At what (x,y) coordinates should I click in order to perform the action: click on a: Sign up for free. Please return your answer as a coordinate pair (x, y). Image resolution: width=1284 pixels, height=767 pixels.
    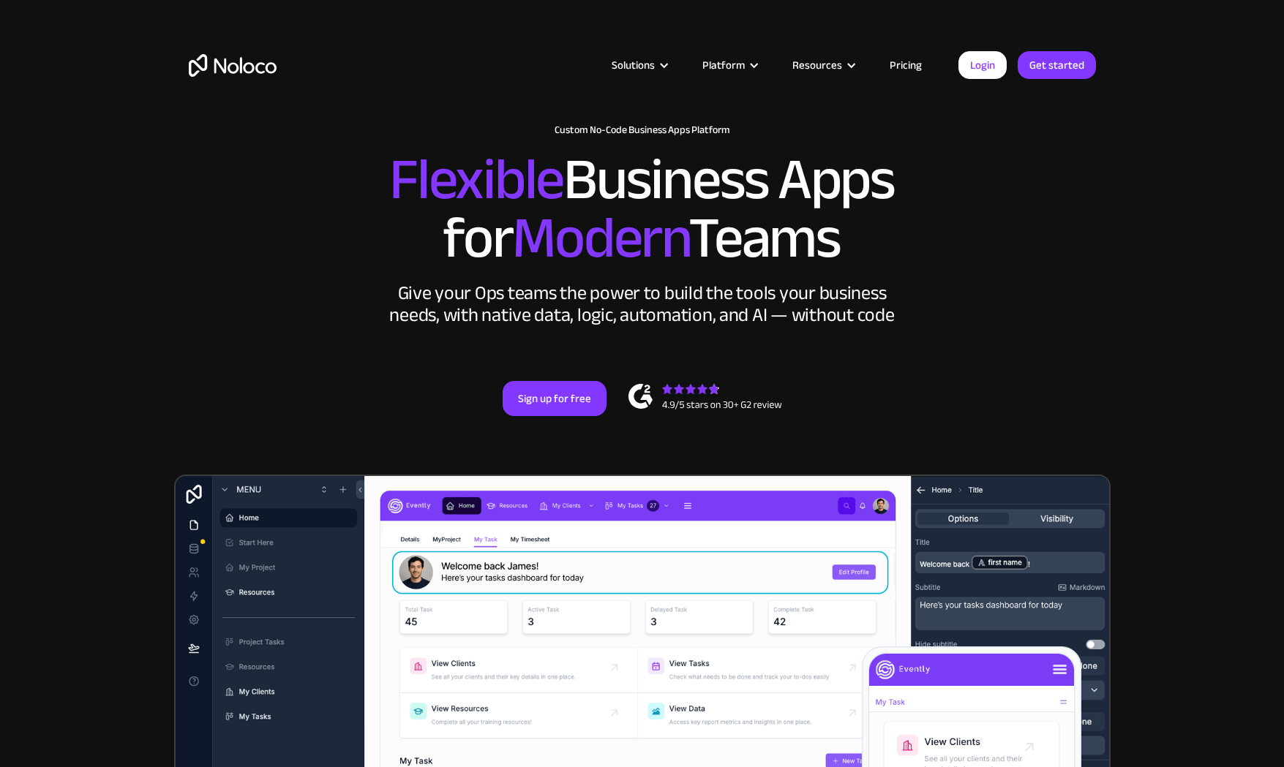
    Looking at the image, I should click on (554, 399).